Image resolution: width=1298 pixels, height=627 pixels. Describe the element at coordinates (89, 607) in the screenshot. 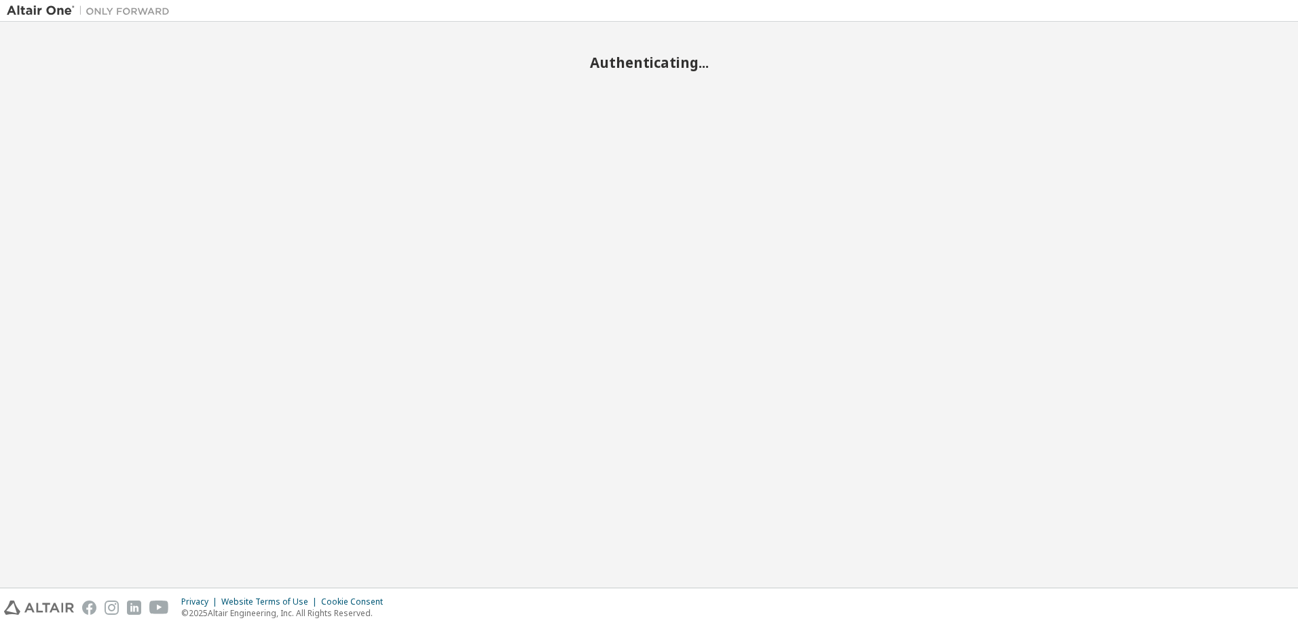

I see `img: facebook.svg` at that location.